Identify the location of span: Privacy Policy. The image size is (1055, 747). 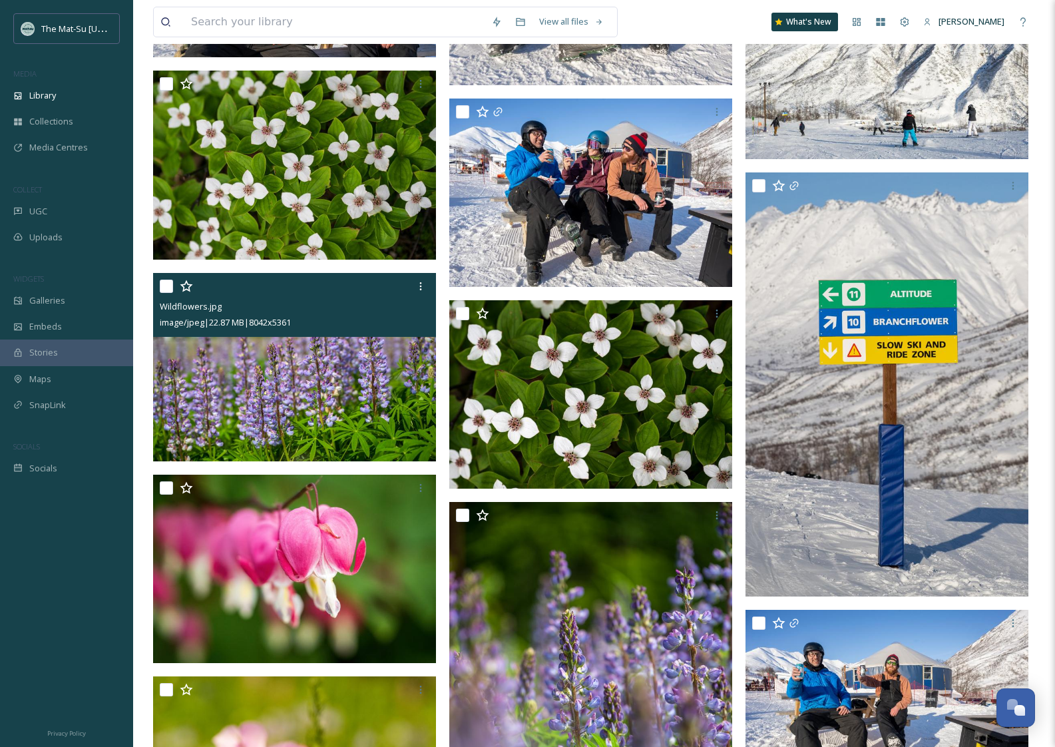
(67, 733).